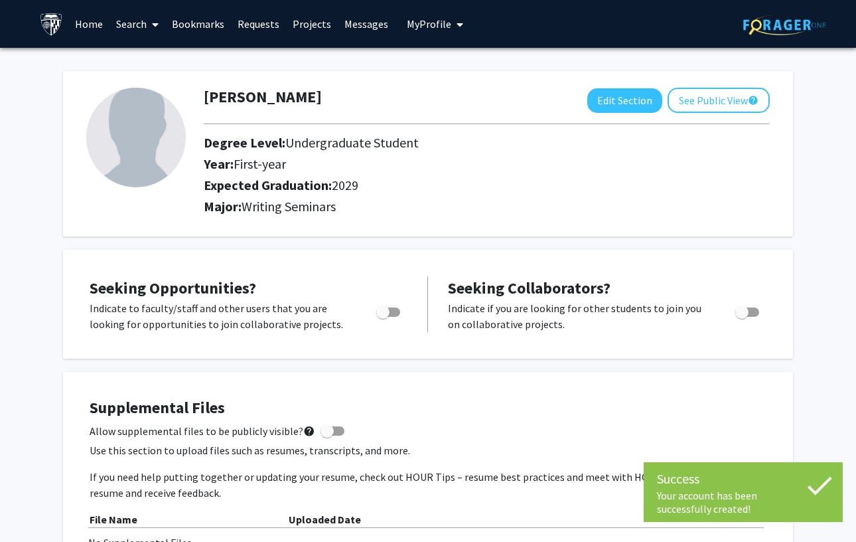 The image size is (856, 542). Describe the element at coordinates (449, 185) in the screenshot. I see `h2: Expected Graduation:` at that location.